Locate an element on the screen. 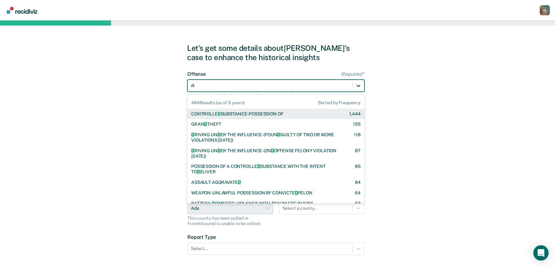  div: 155 is located at coordinates (357, 124).